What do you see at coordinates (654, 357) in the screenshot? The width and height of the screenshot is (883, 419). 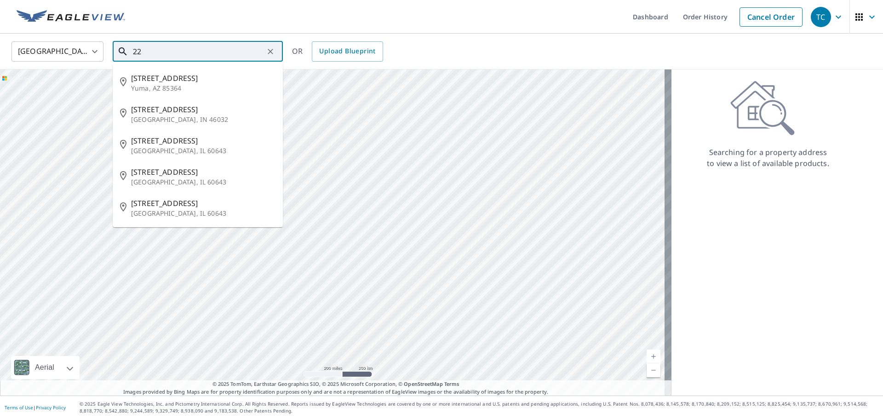 I see `a: Current Level 5, Zoom In` at bounding box center [654, 357].